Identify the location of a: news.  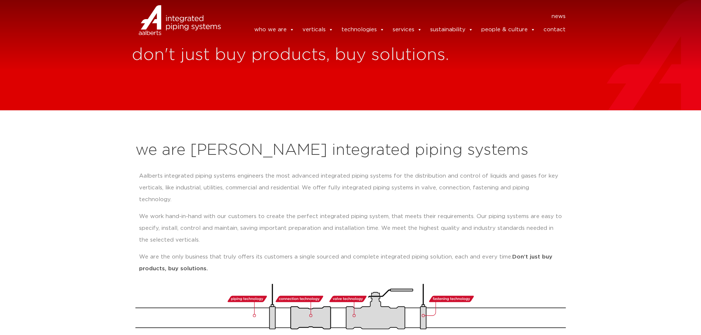
(558, 17).